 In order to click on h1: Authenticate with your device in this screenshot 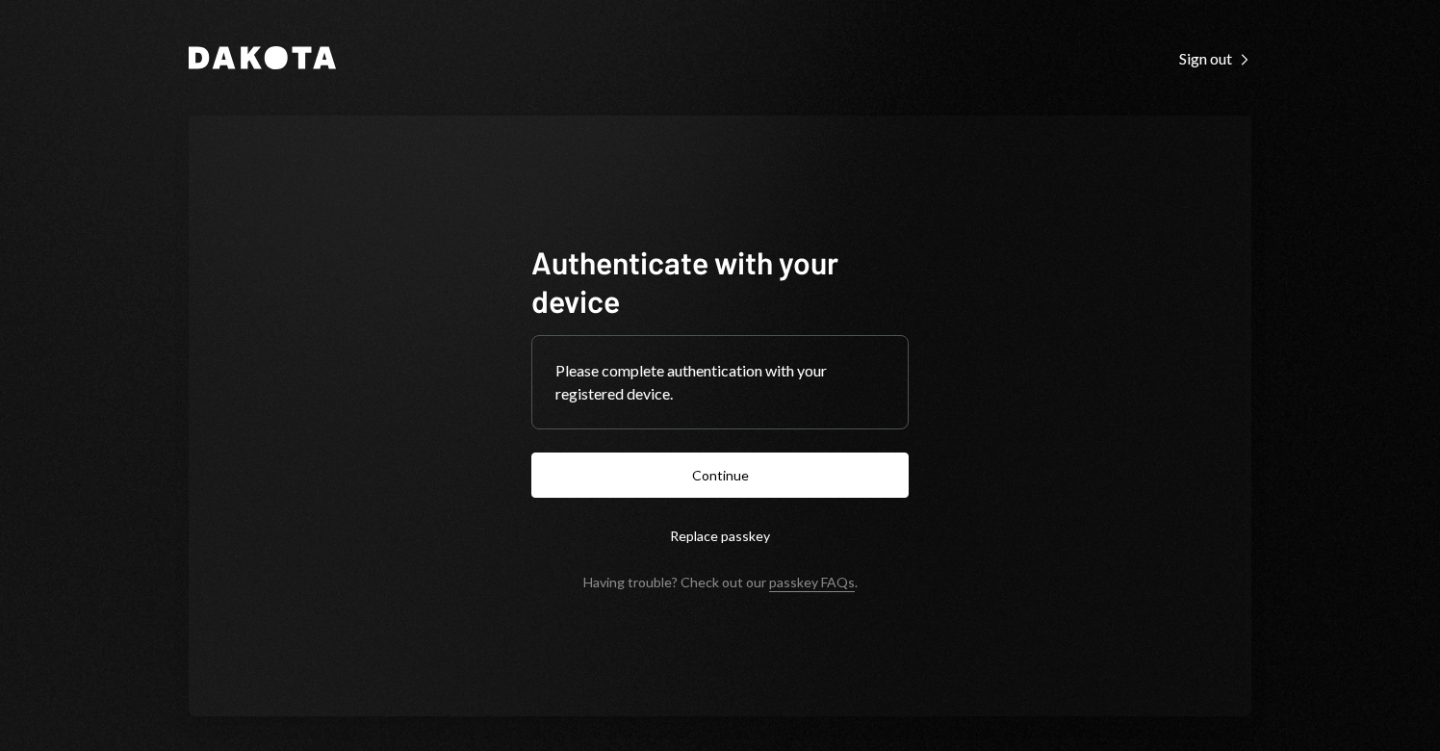, I will do `click(720, 281)`.